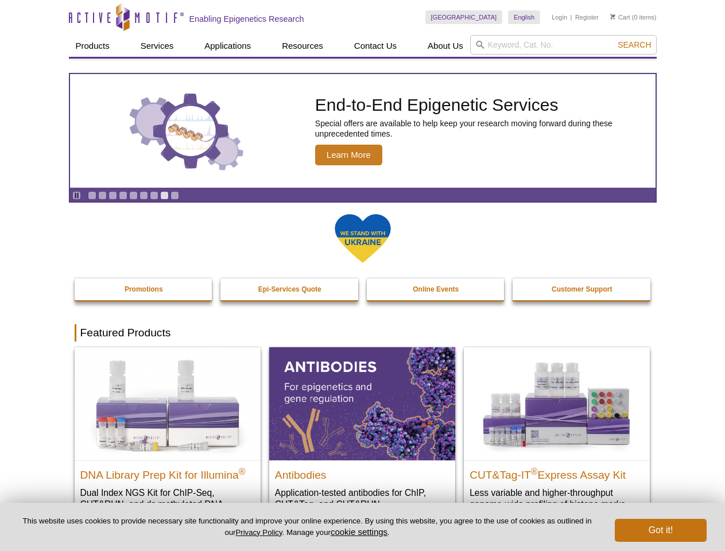  What do you see at coordinates (557, 472) in the screenshot?
I see `h2: CUT&Tag-IT Express Assay Kit` at bounding box center [557, 472].